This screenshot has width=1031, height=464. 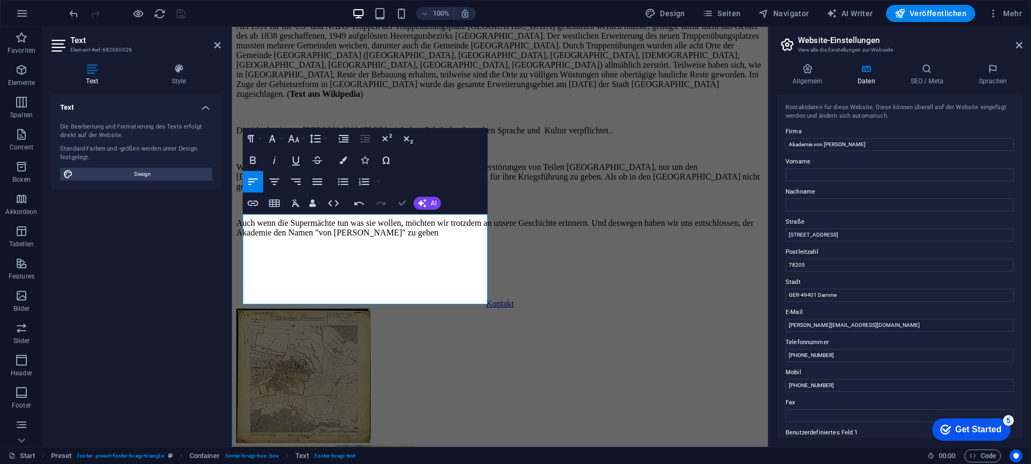 What do you see at coordinates (465, 13) in the screenshot?
I see `i: Bei Größenänderung Zoomstufe automatisch an das gewählte Gerät anpassen.` at bounding box center [465, 13].